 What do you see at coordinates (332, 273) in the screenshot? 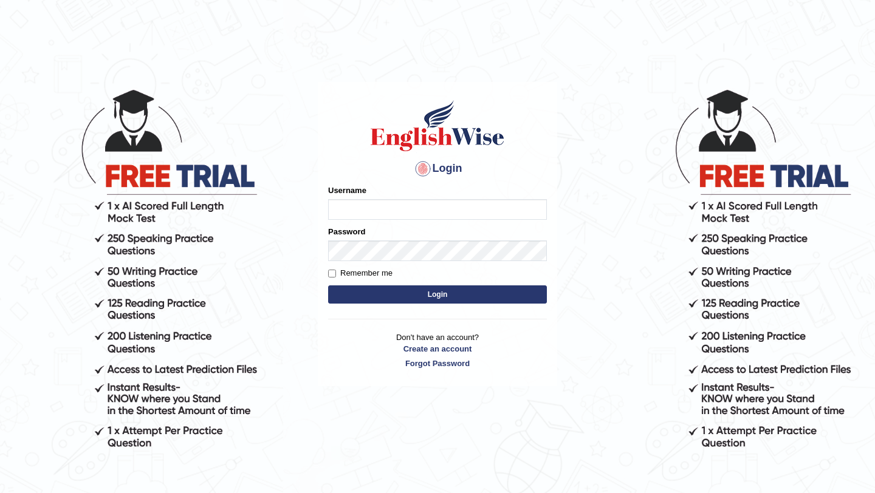
I see `input: Remember me` at bounding box center [332, 273].